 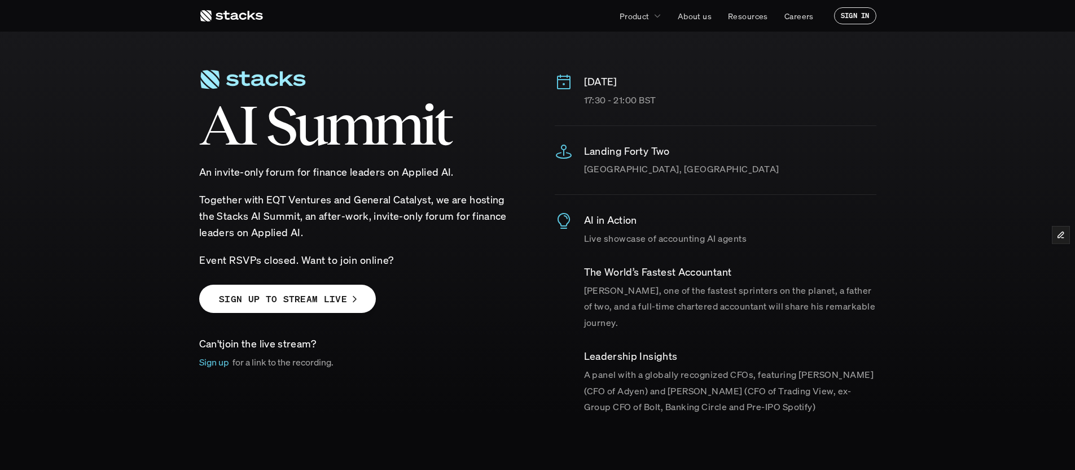 I want to click on p: Landing Forty Two, so click(x=730, y=151).